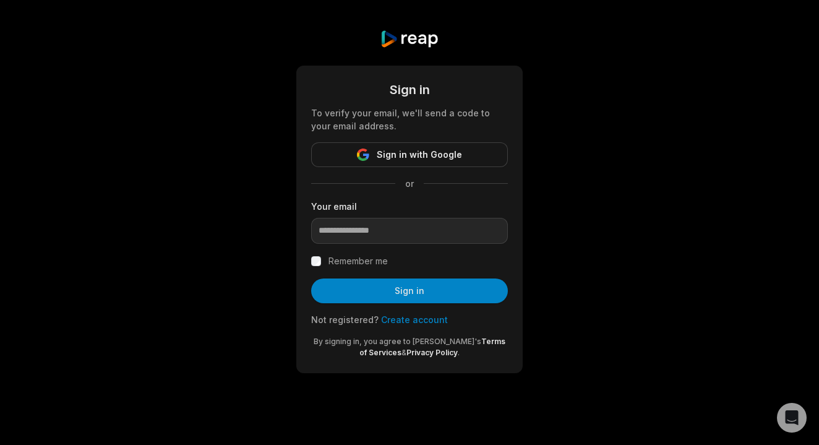  What do you see at coordinates (410, 183) in the screenshot?
I see `span: or` at bounding box center [410, 183].